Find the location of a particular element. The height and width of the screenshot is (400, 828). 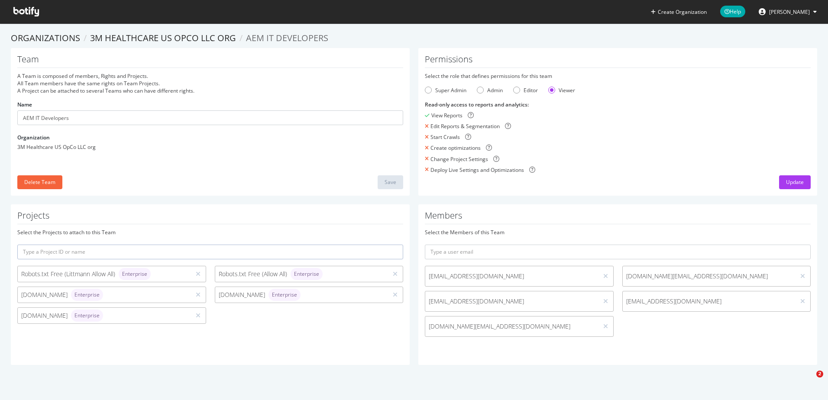

h1: Team is located at coordinates (210, 61).